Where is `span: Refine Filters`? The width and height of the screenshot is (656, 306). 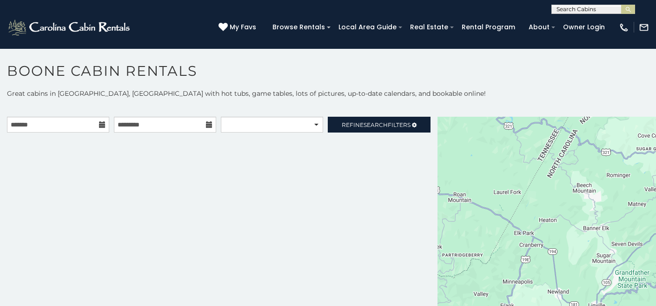 span: Refine Filters is located at coordinates (376, 125).